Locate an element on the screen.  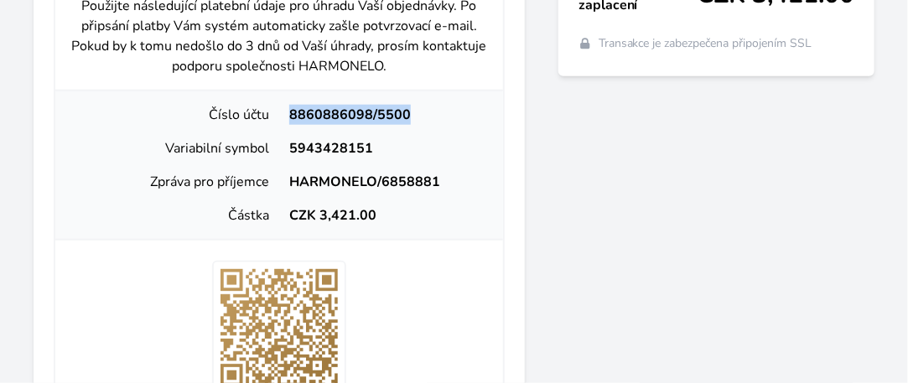
div: 5943428151 is located at coordinates (384, 148).